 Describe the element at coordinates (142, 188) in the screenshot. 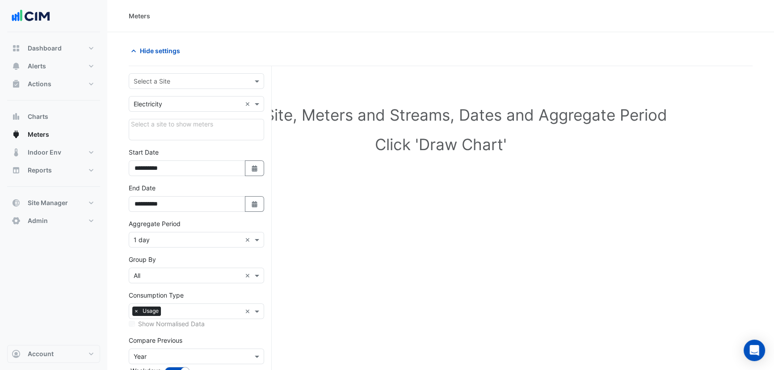

I see `label: End Date` at that location.